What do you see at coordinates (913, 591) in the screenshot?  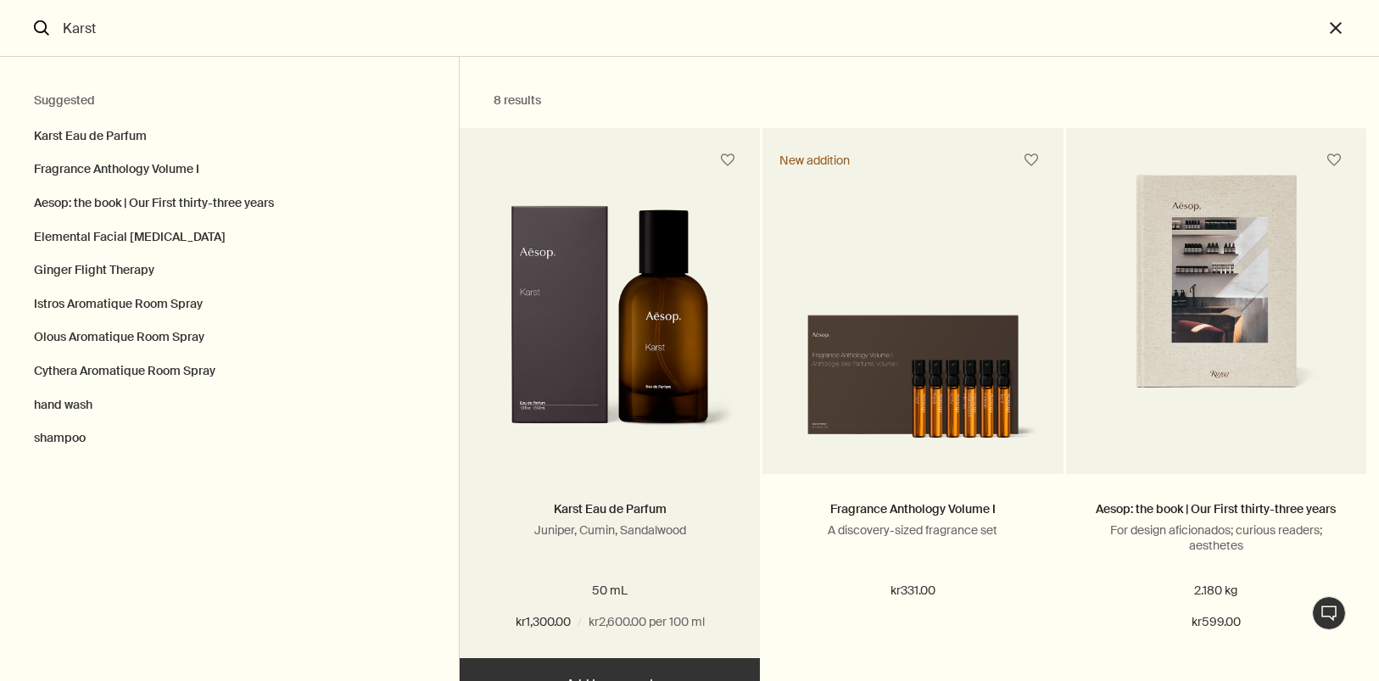 I see `span: kr331.00` at bounding box center [913, 591].